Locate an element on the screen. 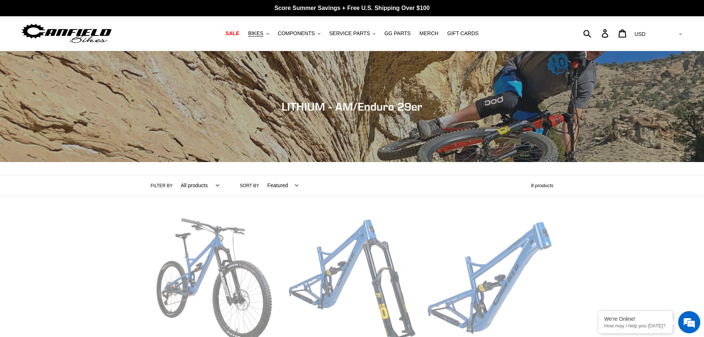 The width and height of the screenshot is (704, 337). div: We're Online! is located at coordinates (636, 319).